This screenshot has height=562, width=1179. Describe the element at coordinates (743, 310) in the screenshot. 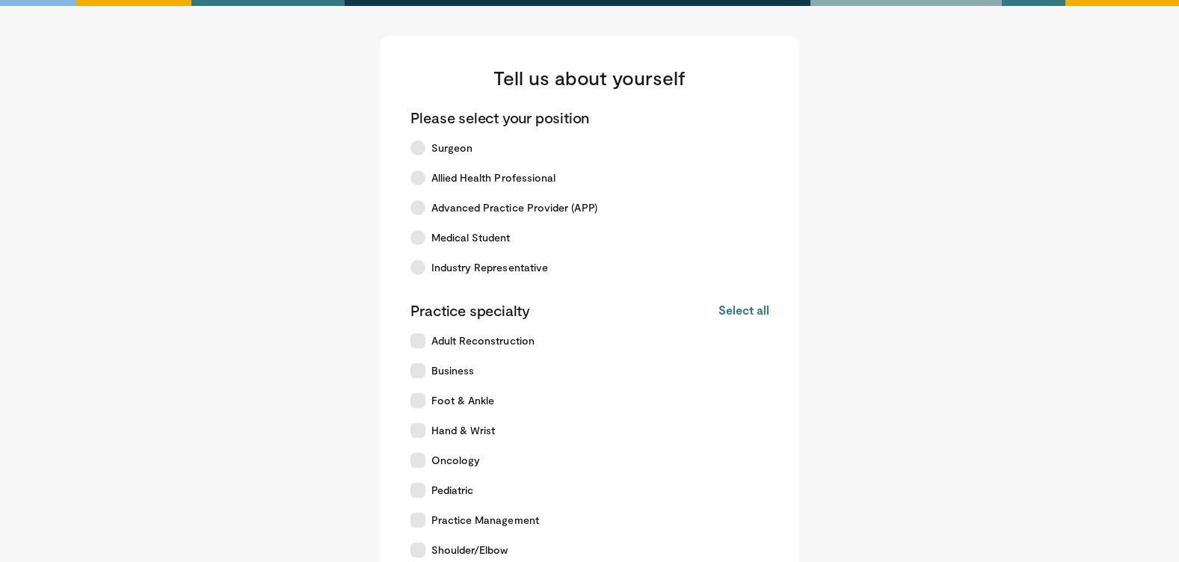

I see `button: Select all` at that location.